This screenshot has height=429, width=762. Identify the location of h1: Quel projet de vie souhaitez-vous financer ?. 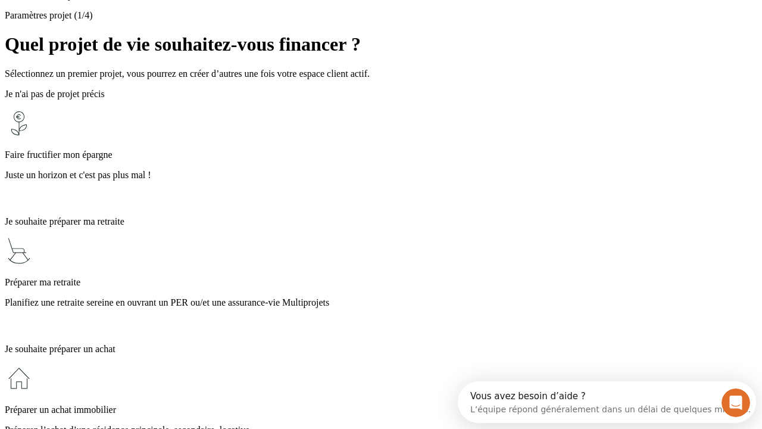
(381, 44).